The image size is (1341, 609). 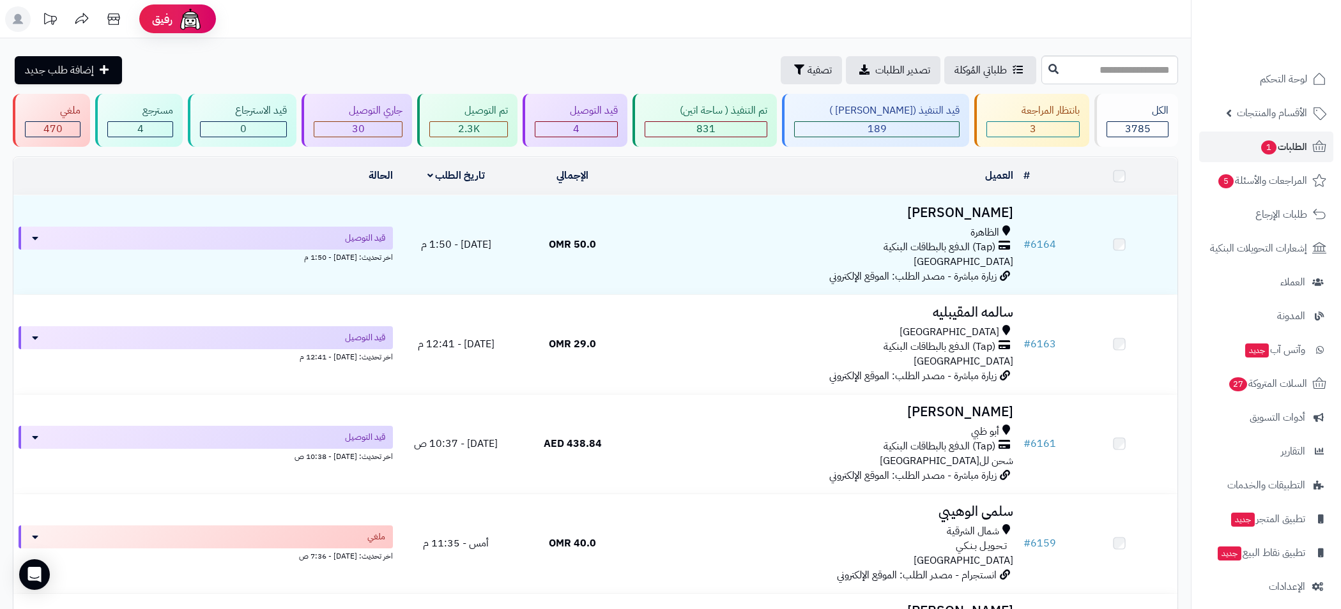 What do you see at coordinates (53, 129) in the screenshot?
I see `span: 470` at bounding box center [53, 129].